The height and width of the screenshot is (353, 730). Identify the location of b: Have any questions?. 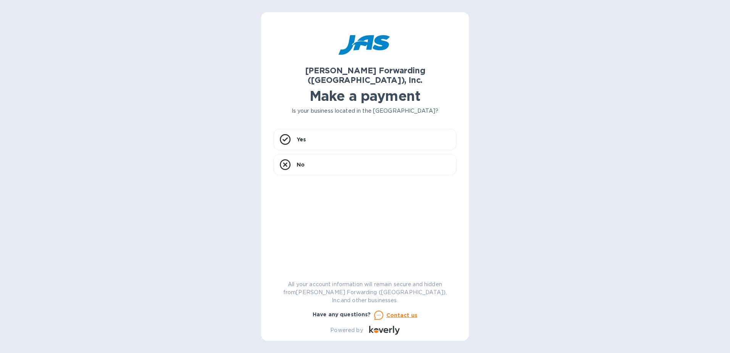
(342, 314).